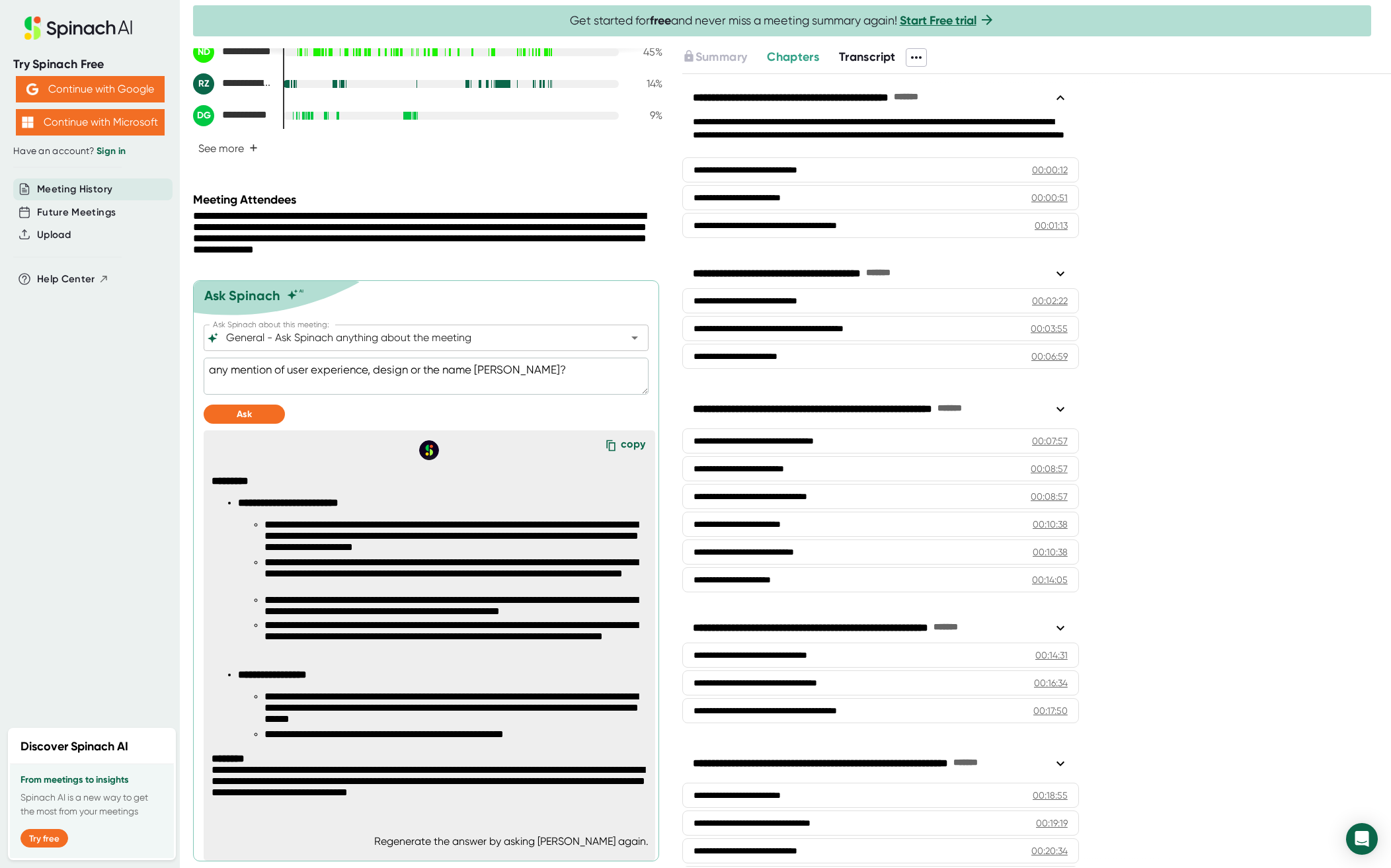 The image size is (1391, 868). I want to click on div: 00:07:57, so click(1050, 441).